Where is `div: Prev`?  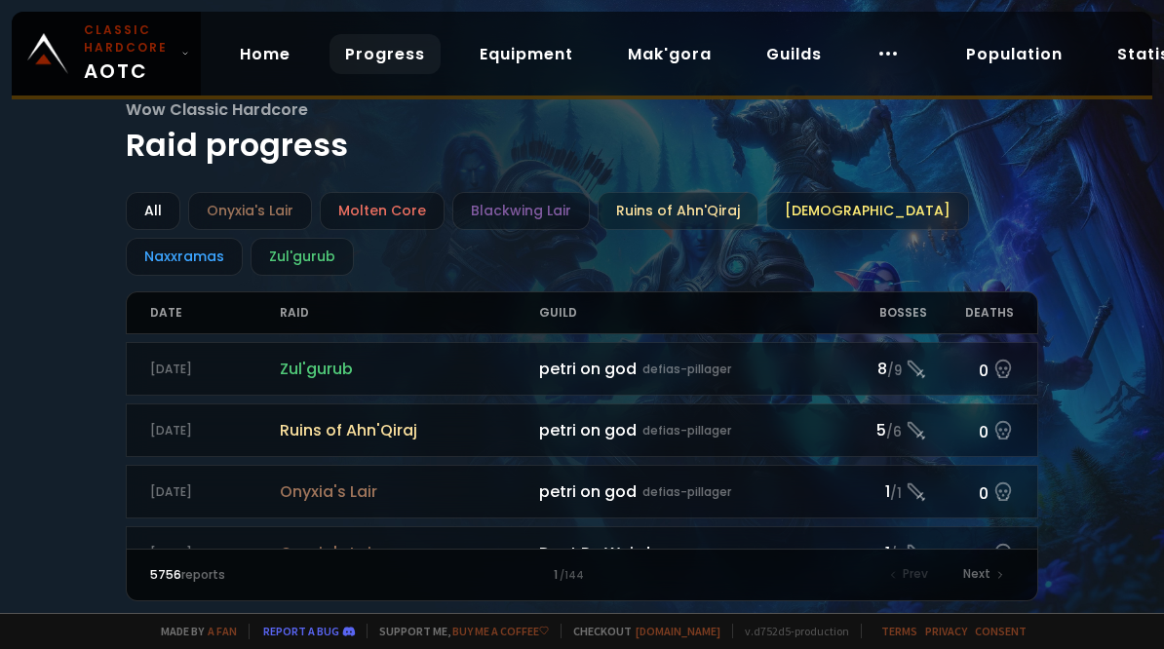
div: Prev is located at coordinates (910, 575).